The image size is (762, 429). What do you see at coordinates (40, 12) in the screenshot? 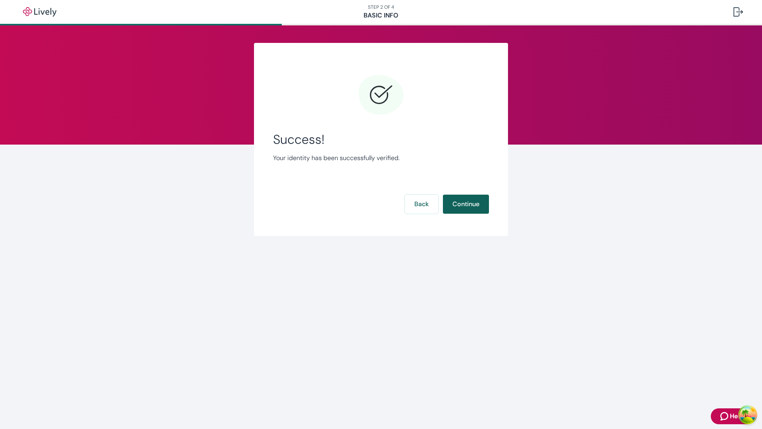
I see `img: Lively` at bounding box center [40, 12].